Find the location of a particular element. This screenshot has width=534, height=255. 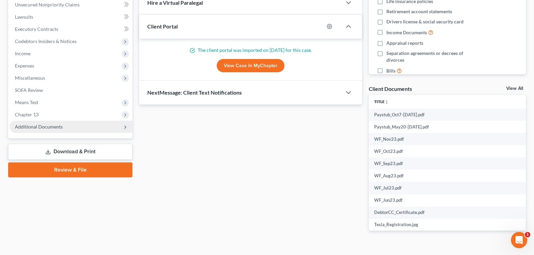

span: Miscellaneous is located at coordinates (30, 78).